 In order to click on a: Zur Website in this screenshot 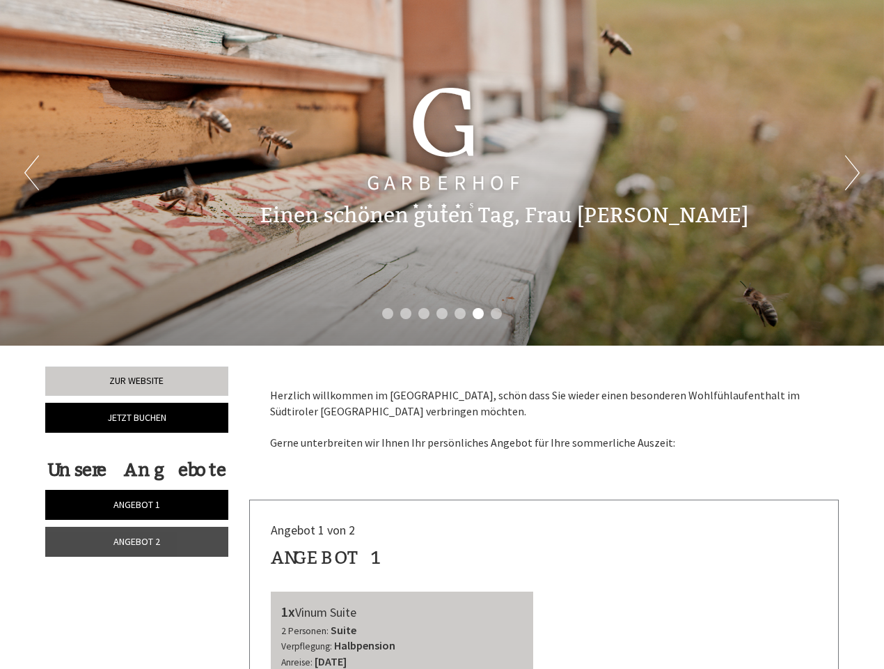, I will do `click(136, 381)`.